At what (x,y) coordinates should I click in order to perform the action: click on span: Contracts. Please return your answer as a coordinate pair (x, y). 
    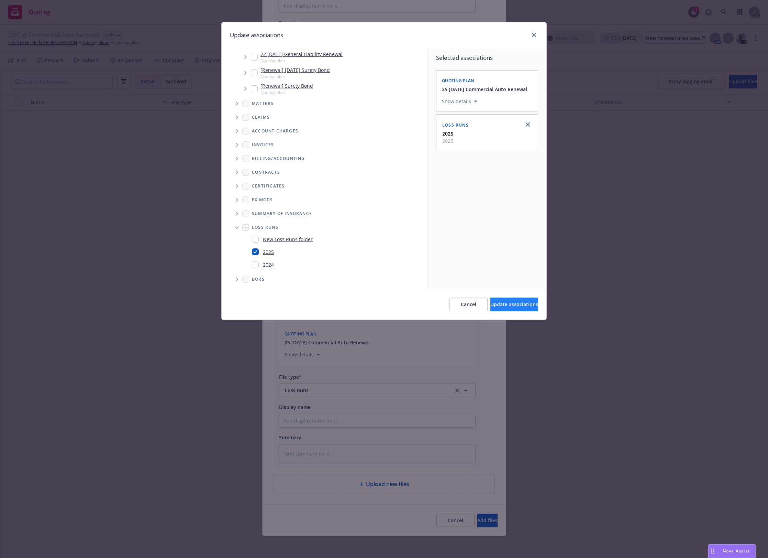
    Looking at the image, I should click on (266, 172).